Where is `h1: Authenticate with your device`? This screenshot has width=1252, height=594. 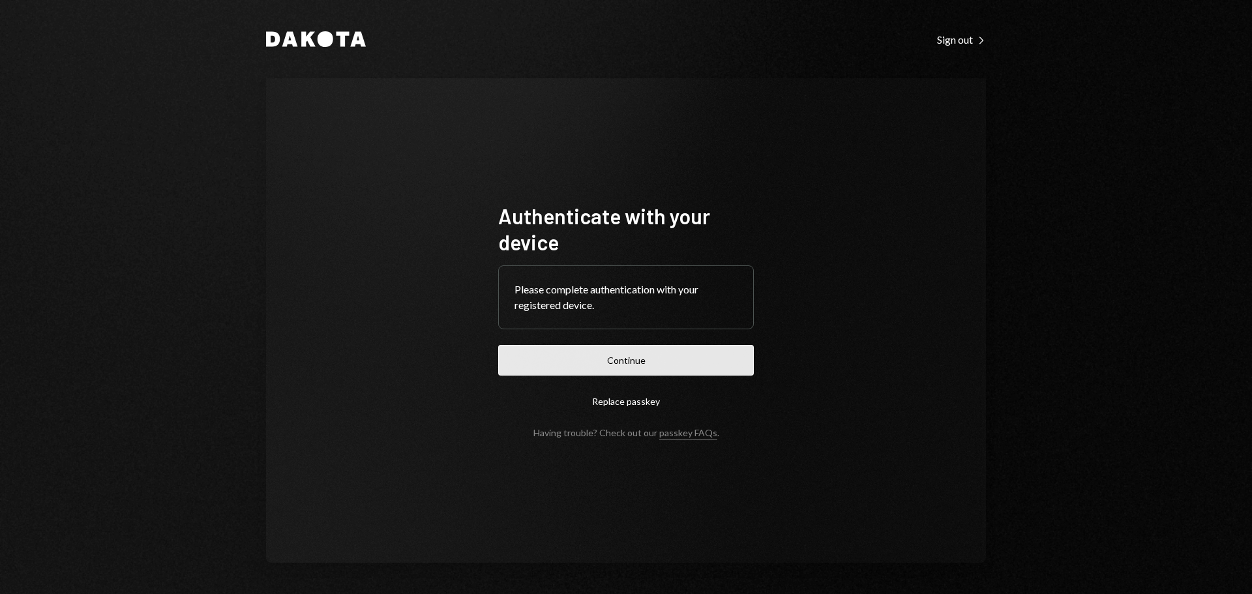 h1: Authenticate with your device is located at coordinates (626, 229).